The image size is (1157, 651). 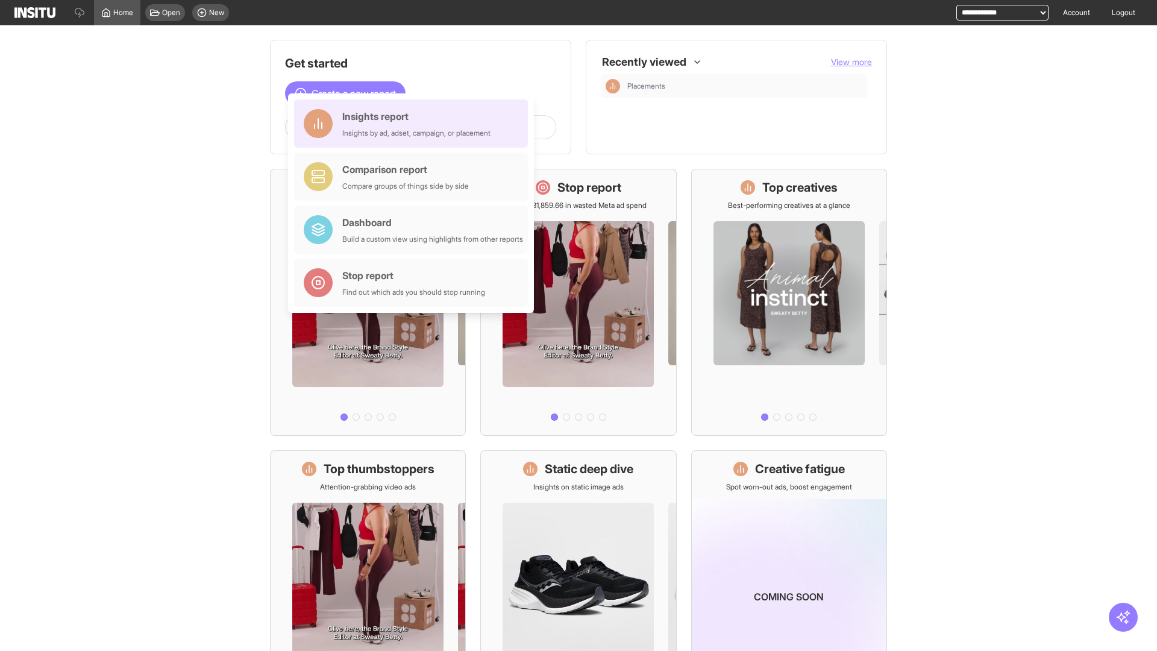 What do you see at coordinates (789, 302) in the screenshot?
I see `a: Top creativesBest-performing creatives at a glance` at bounding box center [789, 302].